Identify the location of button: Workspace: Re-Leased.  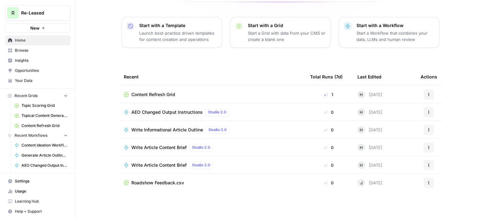
(38, 13).